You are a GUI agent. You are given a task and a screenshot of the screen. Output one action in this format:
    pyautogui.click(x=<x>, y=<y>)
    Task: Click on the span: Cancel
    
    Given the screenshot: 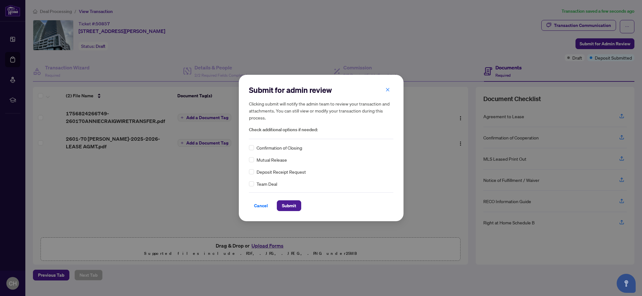 What is the action you would take?
    pyautogui.click(x=261, y=206)
    